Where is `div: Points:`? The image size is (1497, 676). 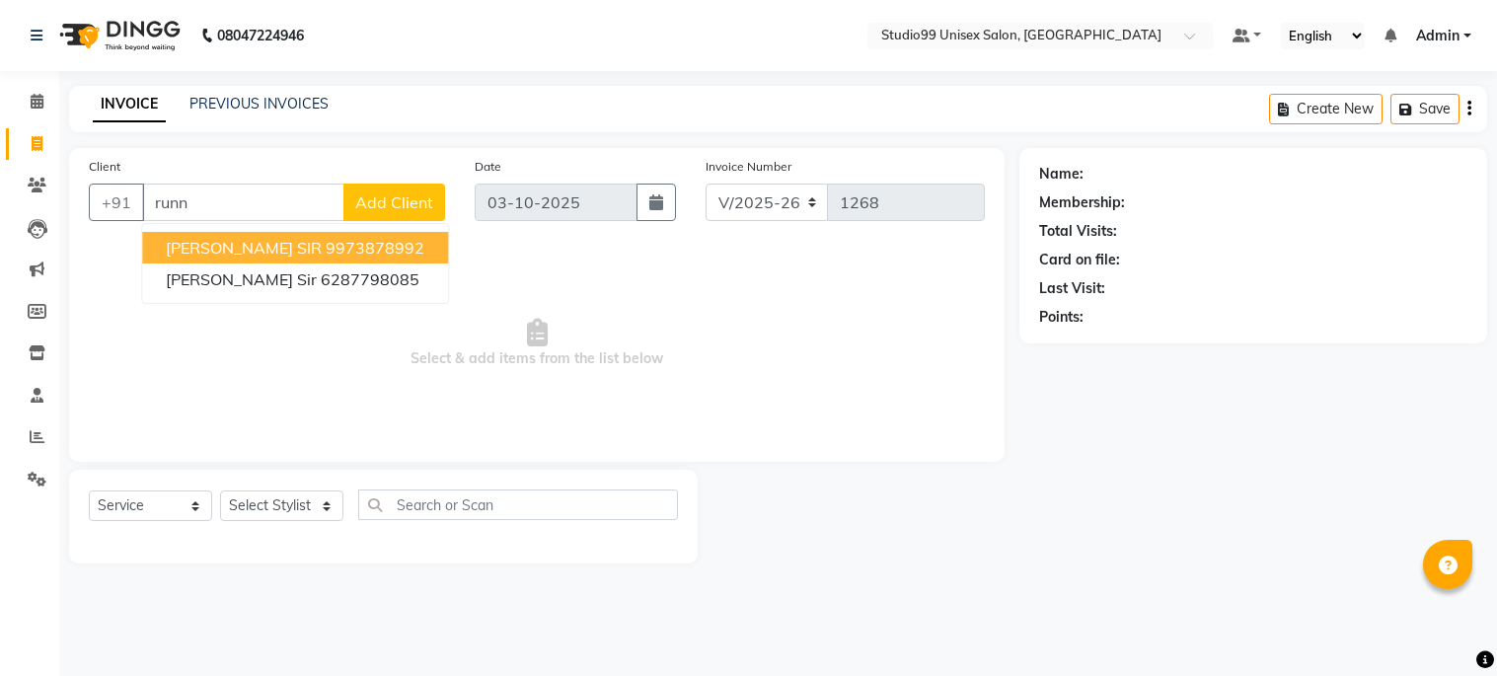
div: Points: is located at coordinates (1061, 317).